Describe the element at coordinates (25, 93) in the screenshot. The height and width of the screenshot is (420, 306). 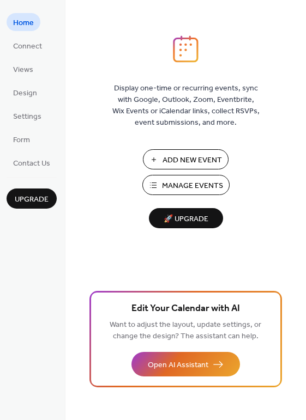
I see `span: Design` at that location.